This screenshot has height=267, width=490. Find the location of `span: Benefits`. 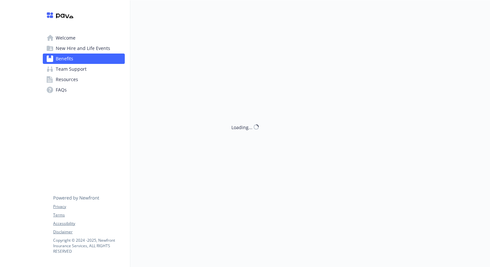

span: Benefits is located at coordinates (64, 59).